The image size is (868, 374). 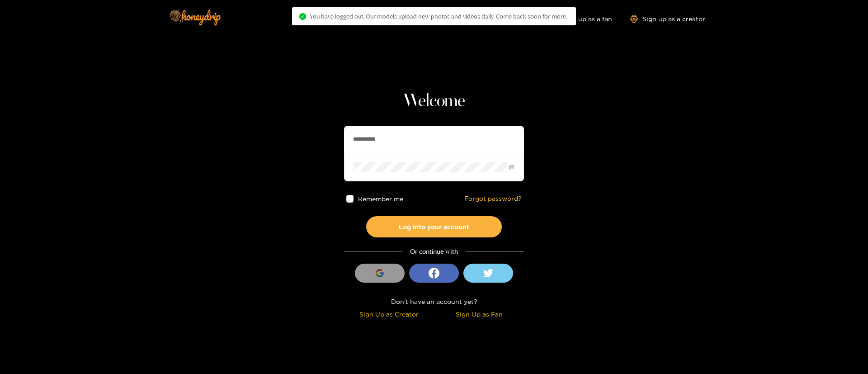 I want to click on div: Sign Up as Creator, so click(x=389, y=314).